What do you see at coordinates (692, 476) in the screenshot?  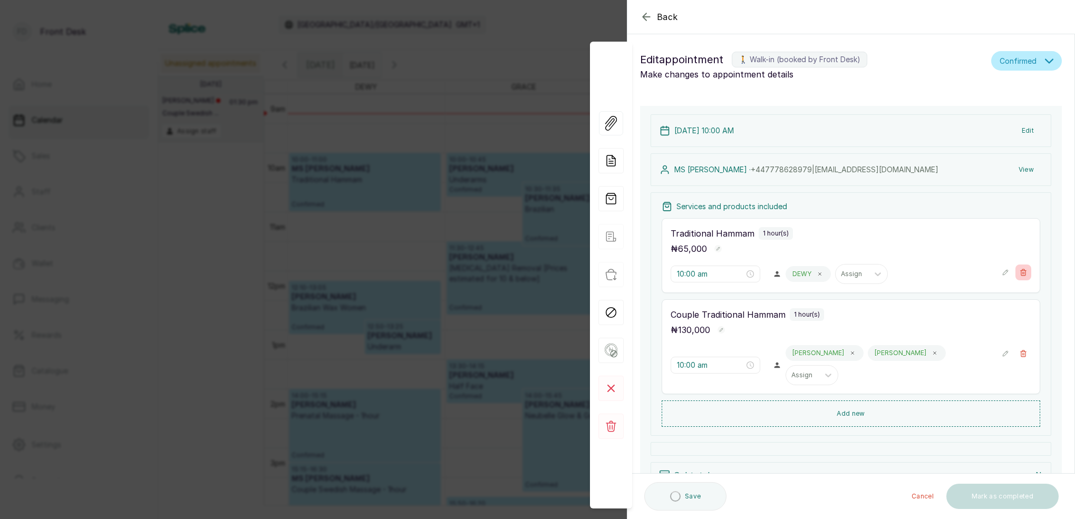 I see `p: Subtotal` at bounding box center [692, 476].